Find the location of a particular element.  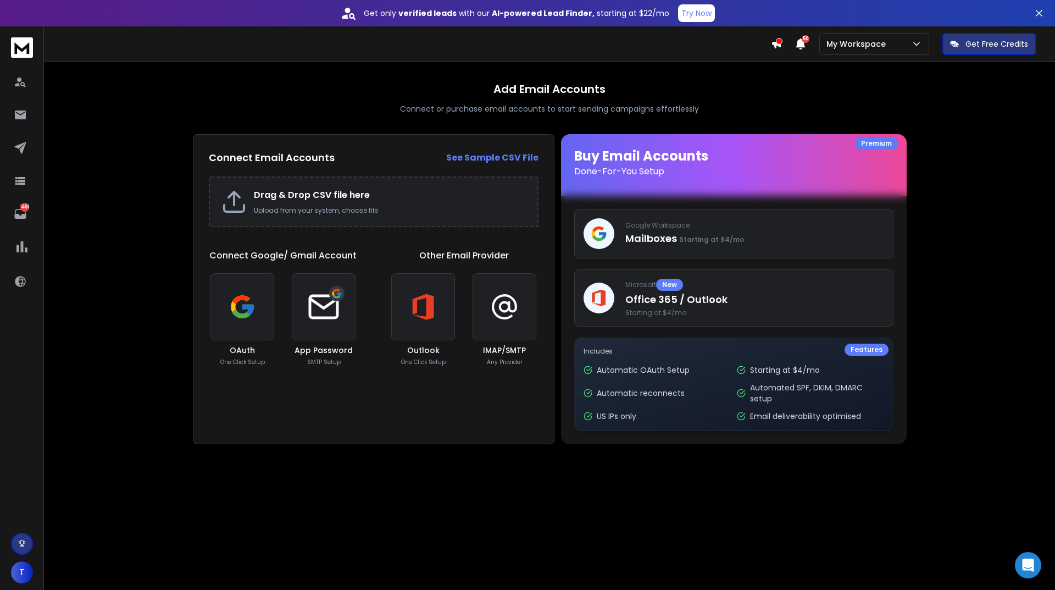

p: US IPs only is located at coordinates (617, 416).